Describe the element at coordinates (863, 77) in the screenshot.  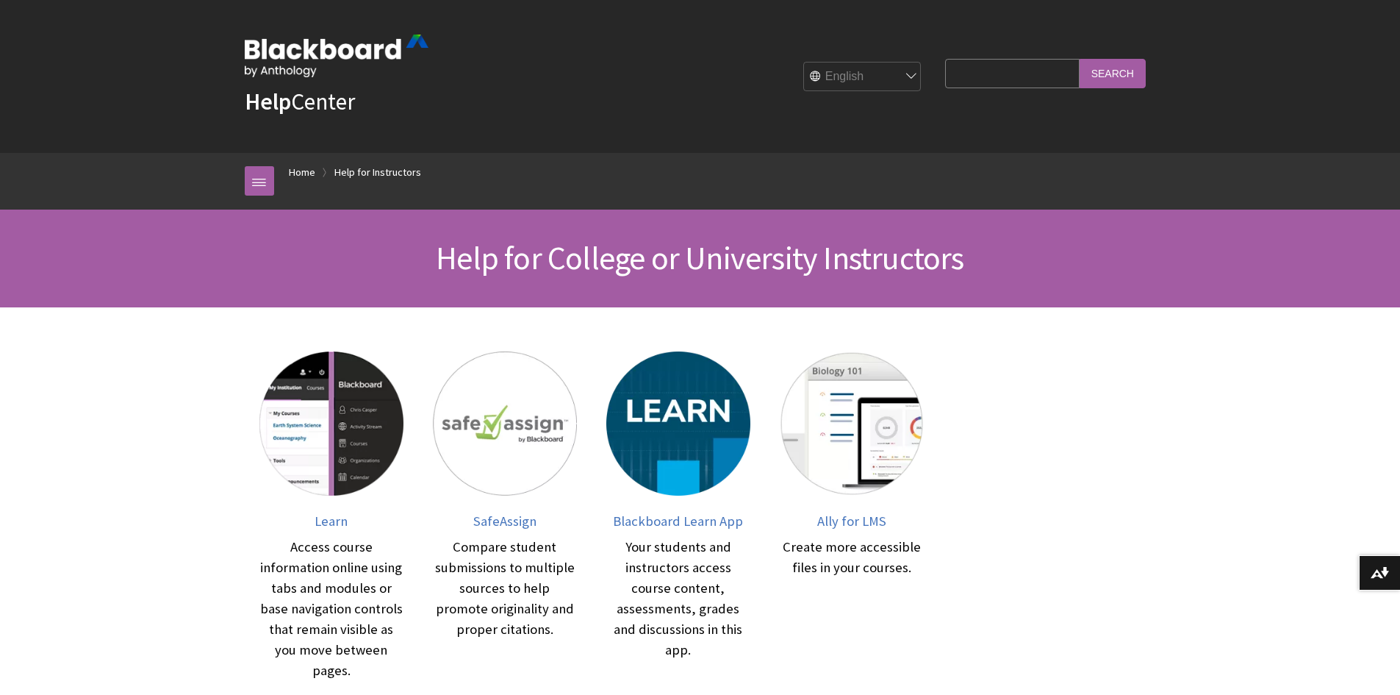
I see `select: Site Language Selector` at that location.